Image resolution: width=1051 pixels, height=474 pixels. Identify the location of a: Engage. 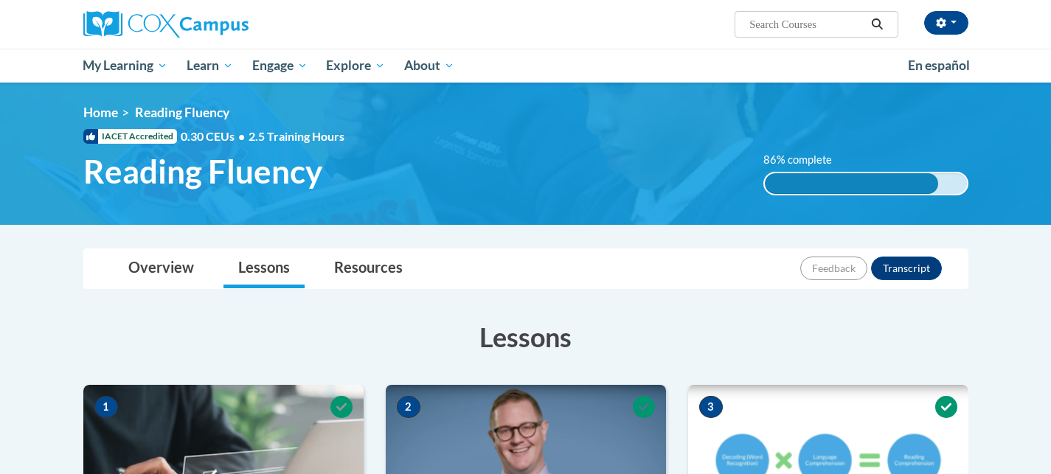
(279, 66).